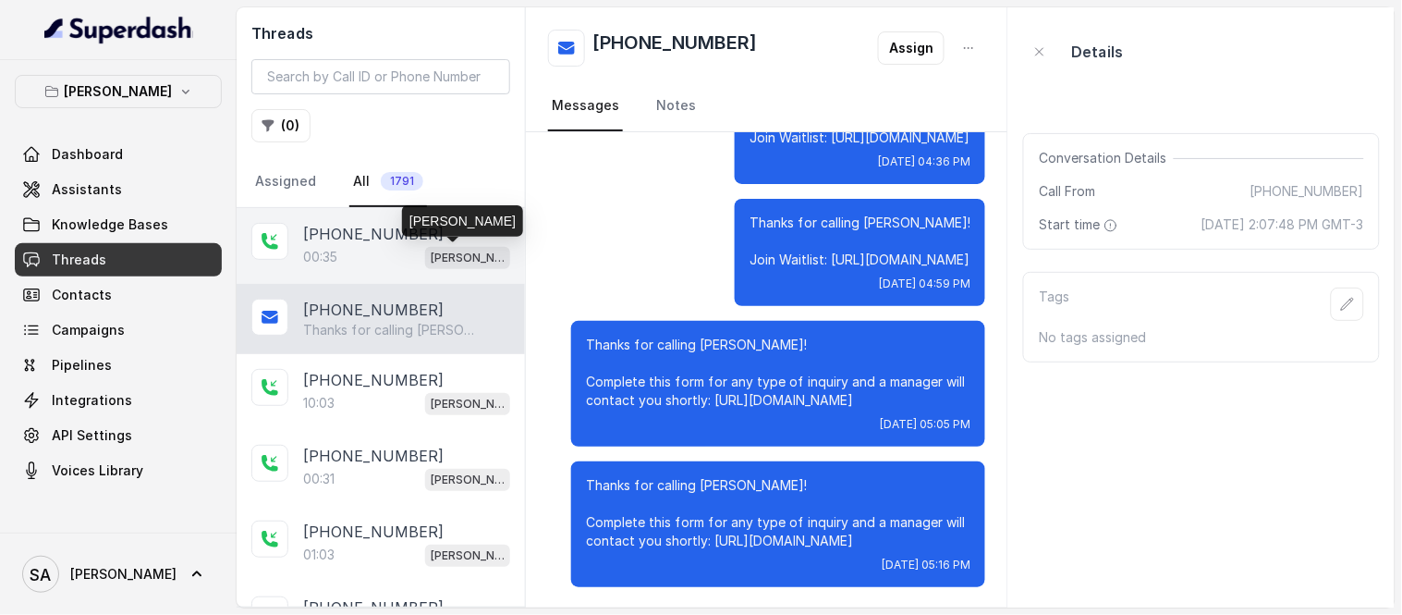 The image size is (1402, 615). I want to click on a: Assistants, so click(118, 189).